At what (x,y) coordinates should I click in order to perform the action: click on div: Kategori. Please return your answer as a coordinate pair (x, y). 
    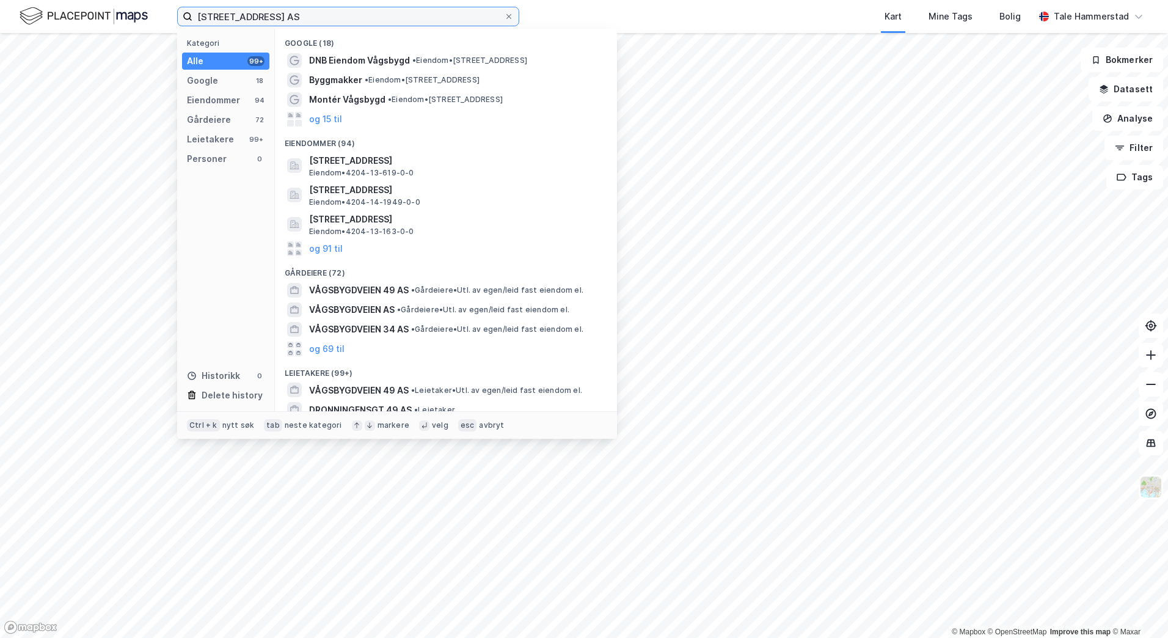
    Looking at the image, I should click on (228, 43).